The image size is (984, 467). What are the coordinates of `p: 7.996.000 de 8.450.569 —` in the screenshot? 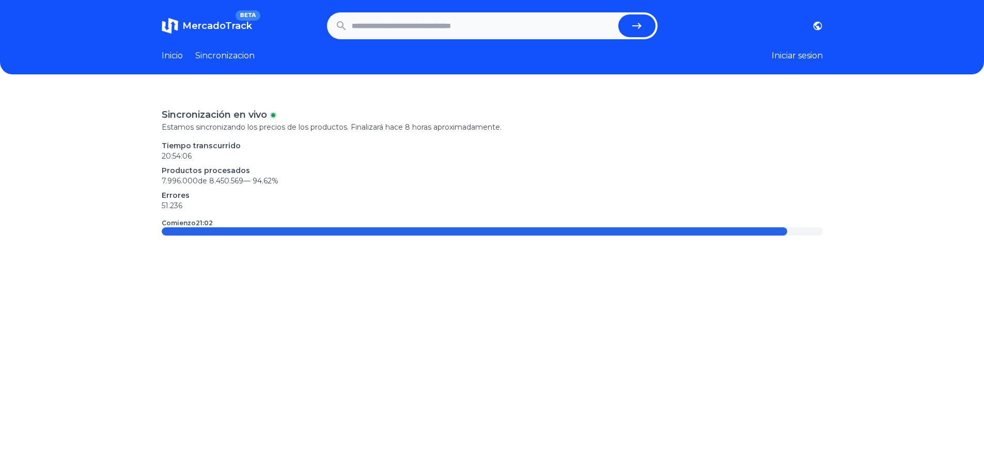 It's located at (492, 181).